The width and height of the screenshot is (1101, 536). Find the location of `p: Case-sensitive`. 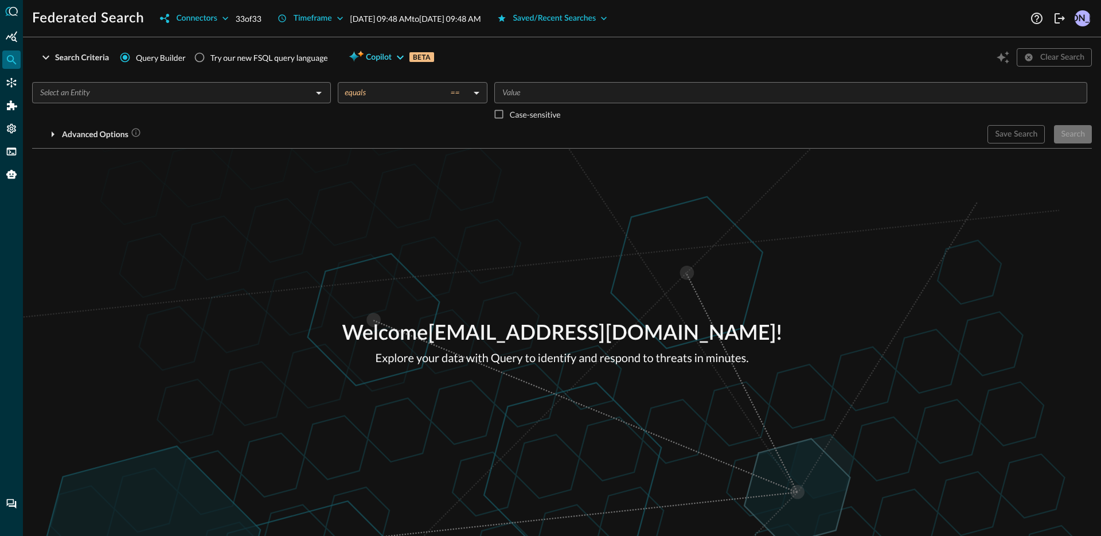

p: Case-sensitive is located at coordinates (535, 114).